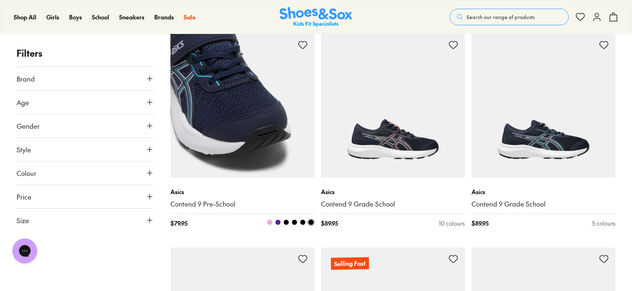  What do you see at coordinates (26, 173) in the screenshot?
I see `span: Colour` at bounding box center [26, 173].